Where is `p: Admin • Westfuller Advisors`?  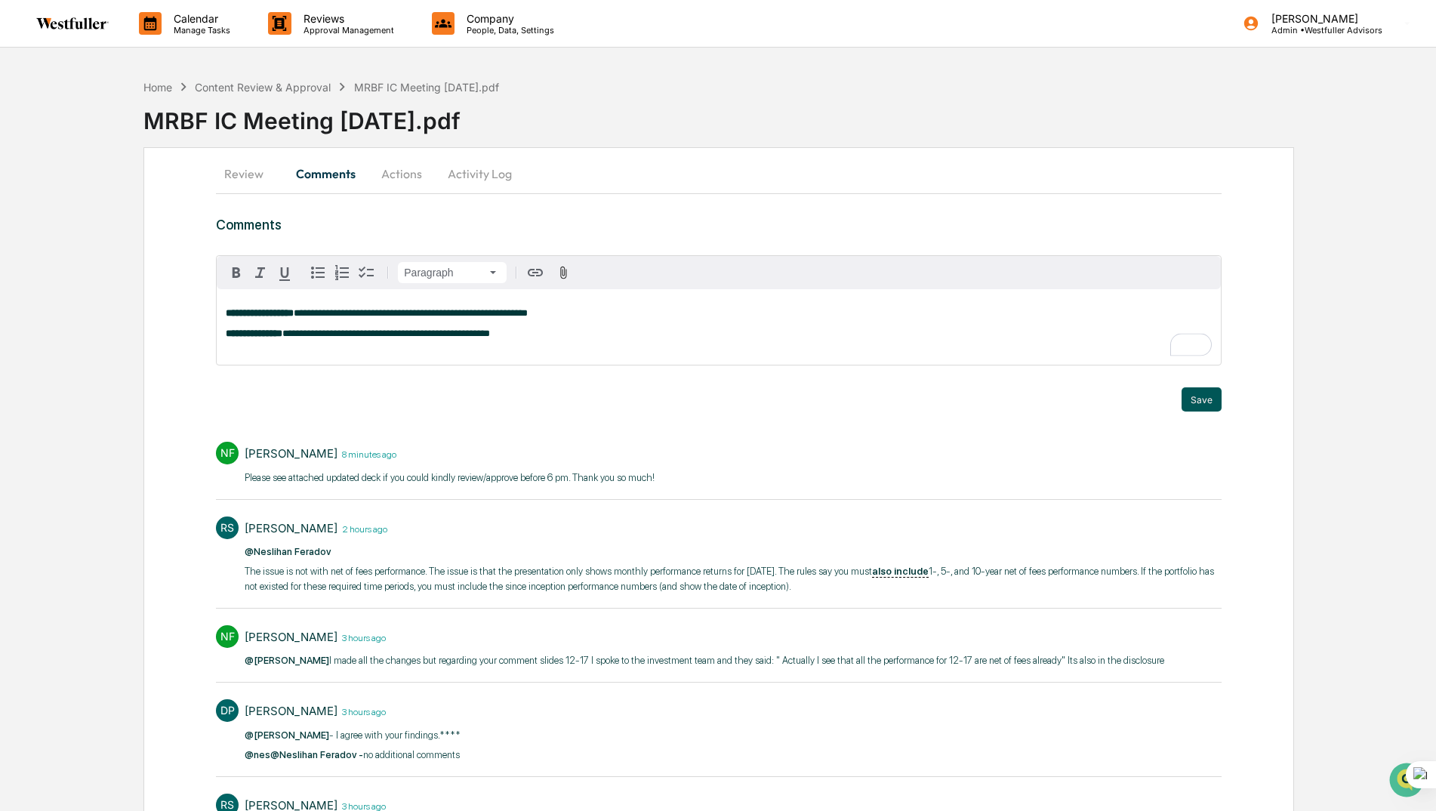
p: Admin • Westfuller Advisors is located at coordinates (1320, 30).